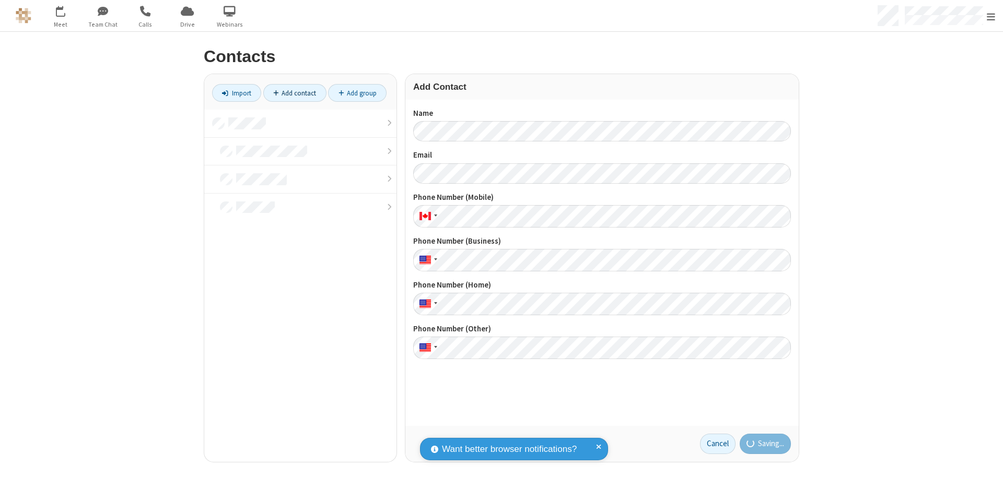 This screenshot has width=1003, height=478. I want to click on div: 3, so click(66, 9).